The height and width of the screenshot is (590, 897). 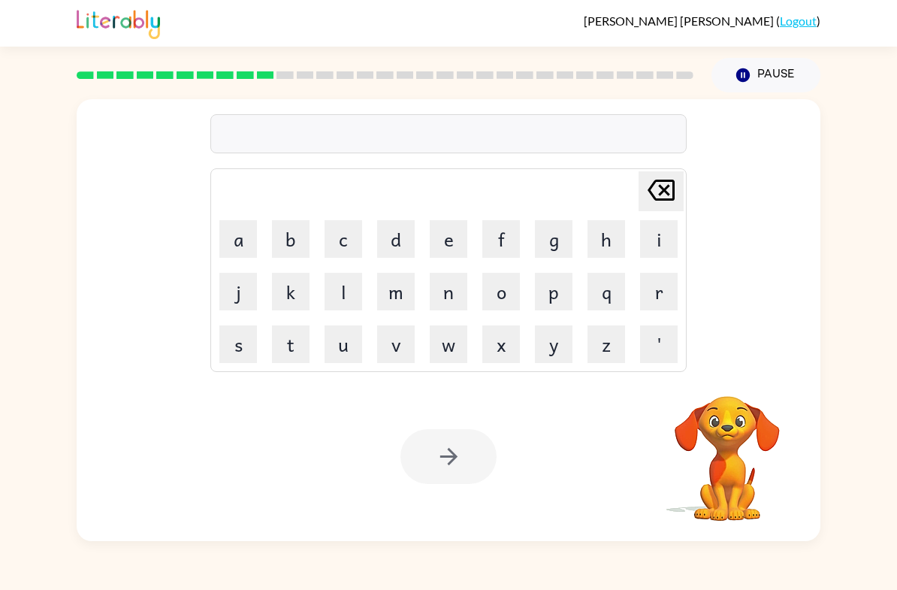 I want to click on button: o, so click(x=501, y=292).